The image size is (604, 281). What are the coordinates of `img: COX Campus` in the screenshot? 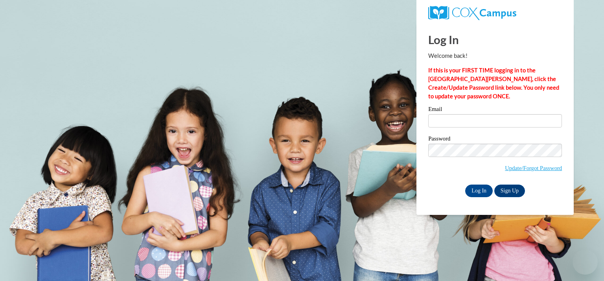 It's located at (472, 13).